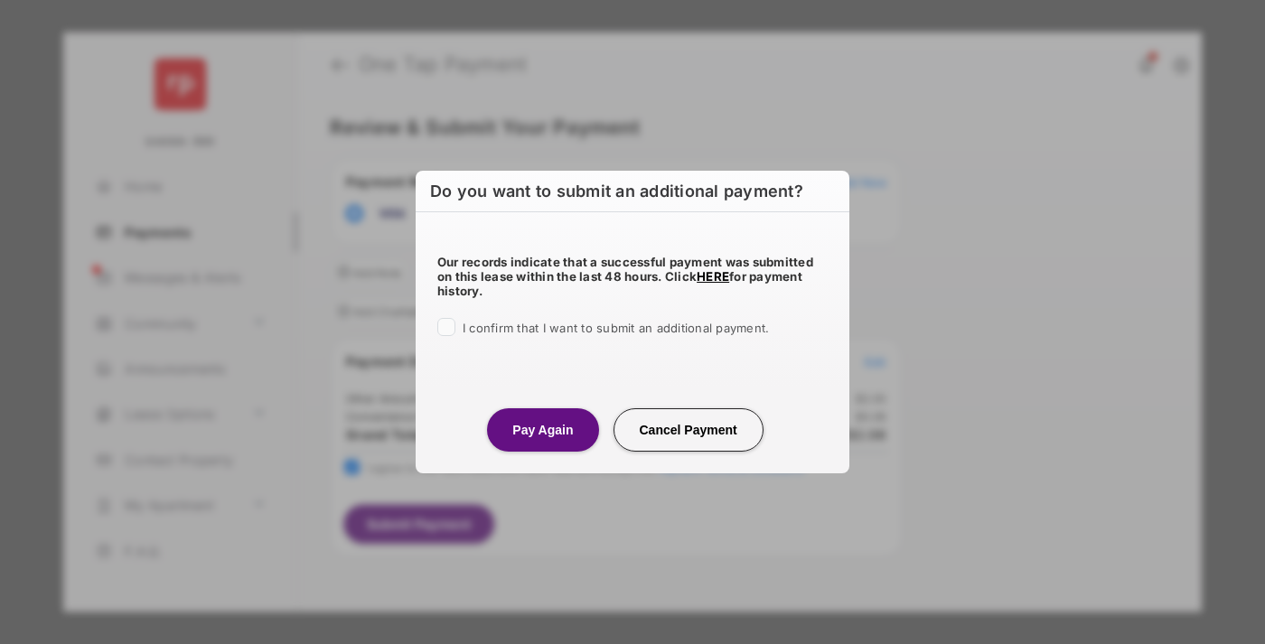 The height and width of the screenshot is (644, 1265). What do you see at coordinates (633, 277) in the screenshot?
I see `h5: Our records indicate that a successful payment was submitted on this lease within the last 48 hou...` at bounding box center [633, 277].